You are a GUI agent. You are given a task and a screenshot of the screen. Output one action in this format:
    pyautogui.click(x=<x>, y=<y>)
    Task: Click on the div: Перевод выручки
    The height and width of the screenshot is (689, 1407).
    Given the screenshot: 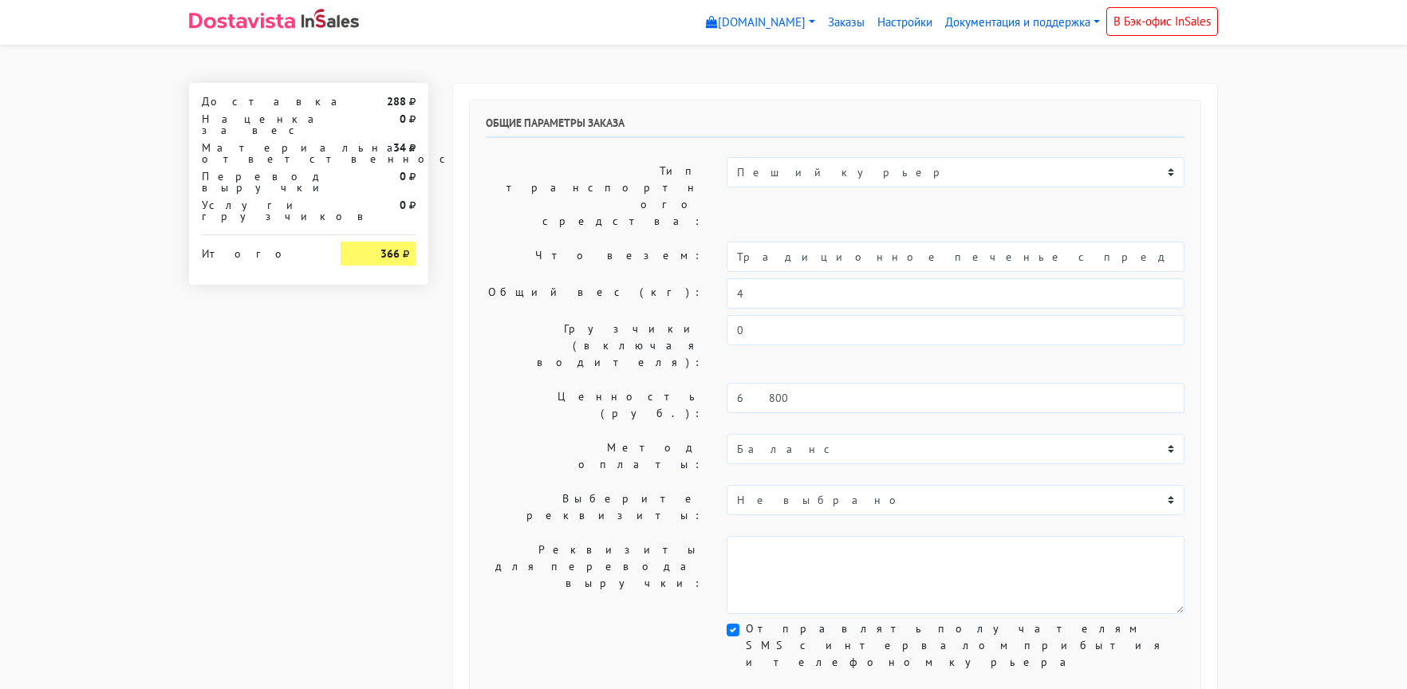 What is the action you would take?
    pyautogui.click(x=259, y=182)
    